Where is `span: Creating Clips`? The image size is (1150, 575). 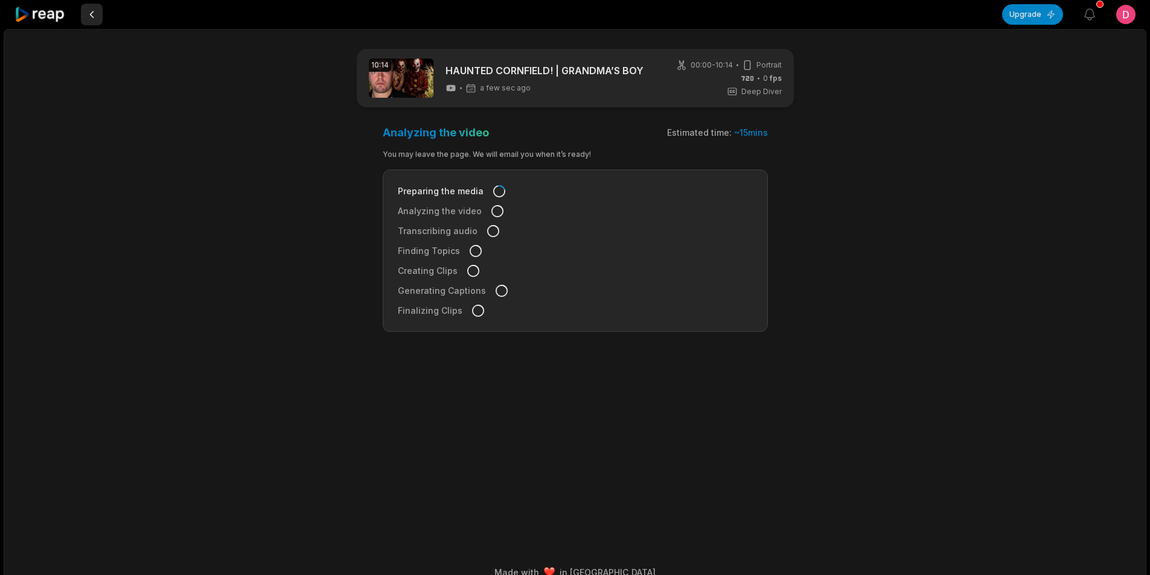 span: Creating Clips is located at coordinates (427, 270).